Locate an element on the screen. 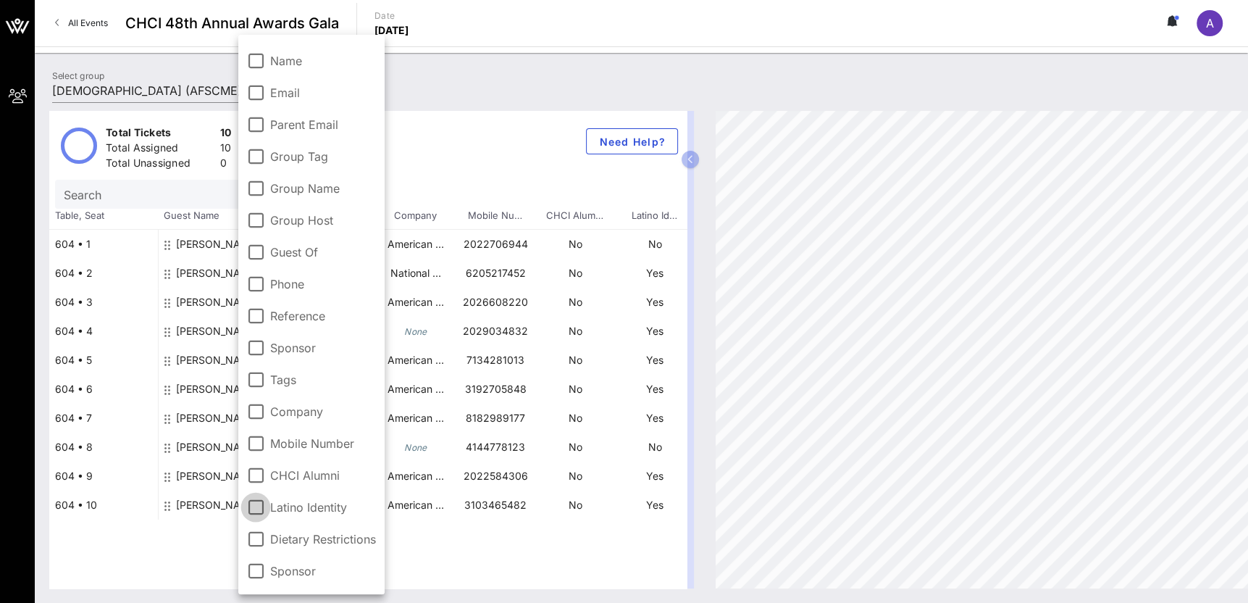 The height and width of the screenshot is (603, 1248). span: All Events is located at coordinates (88, 22).